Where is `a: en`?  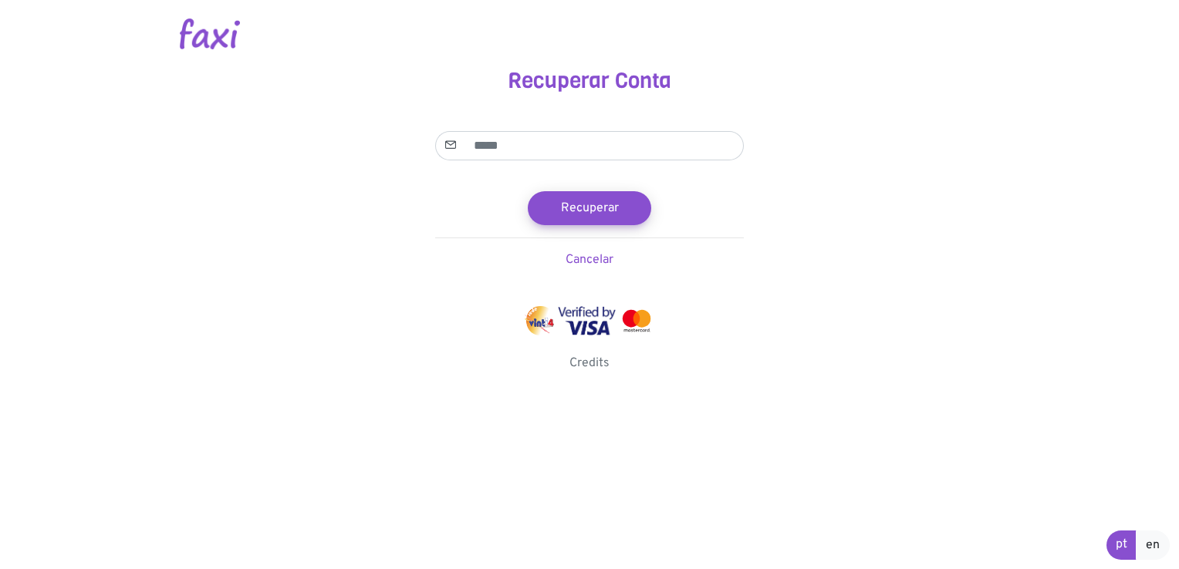
a: en is located at coordinates (1153, 545).